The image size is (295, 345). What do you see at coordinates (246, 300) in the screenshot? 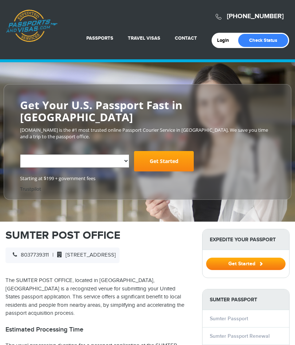
I see `strong: Sumter Passport` at bounding box center [246, 300].